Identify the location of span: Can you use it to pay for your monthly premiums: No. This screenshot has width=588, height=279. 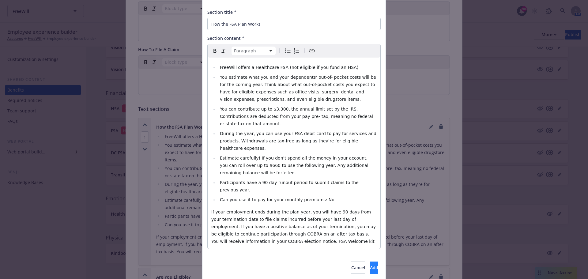
(277, 200).